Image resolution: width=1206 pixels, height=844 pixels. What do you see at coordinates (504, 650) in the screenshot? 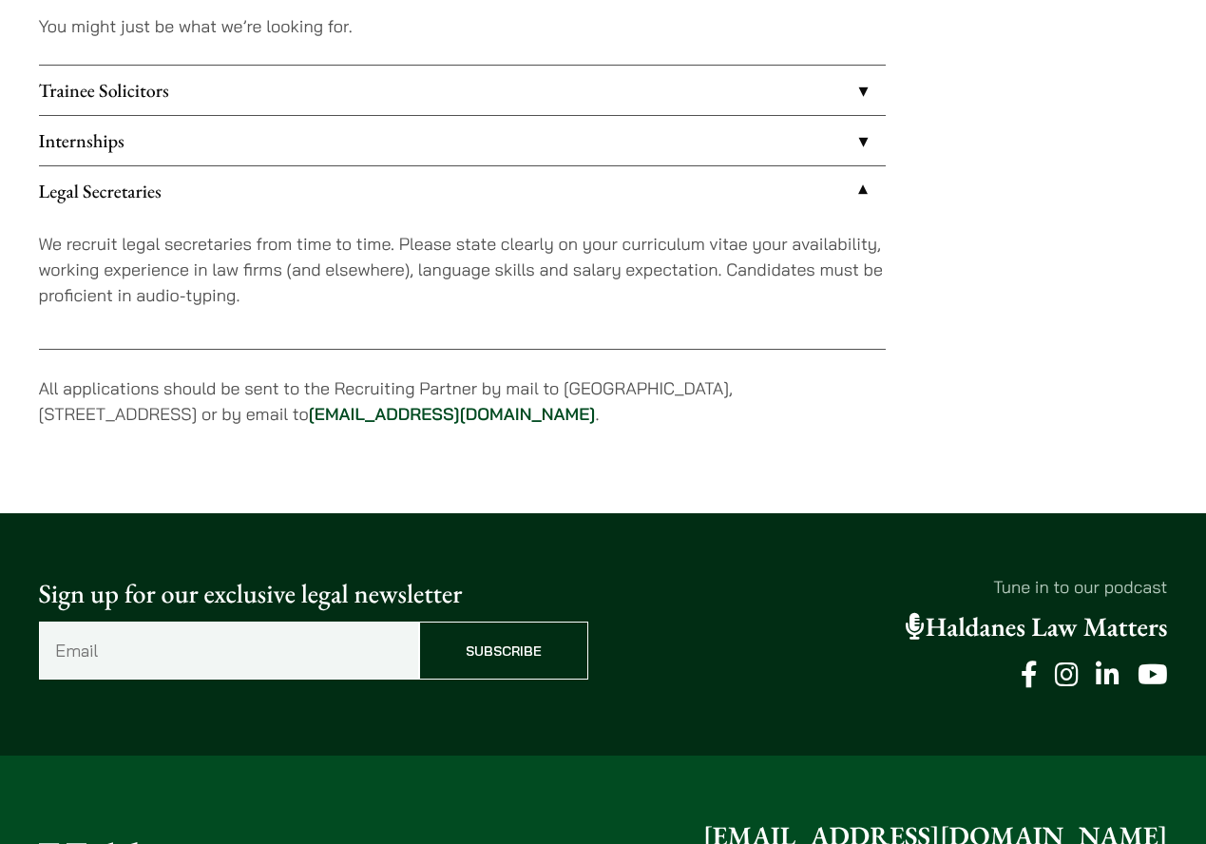
I see `input: Subscribe` at bounding box center [504, 650].